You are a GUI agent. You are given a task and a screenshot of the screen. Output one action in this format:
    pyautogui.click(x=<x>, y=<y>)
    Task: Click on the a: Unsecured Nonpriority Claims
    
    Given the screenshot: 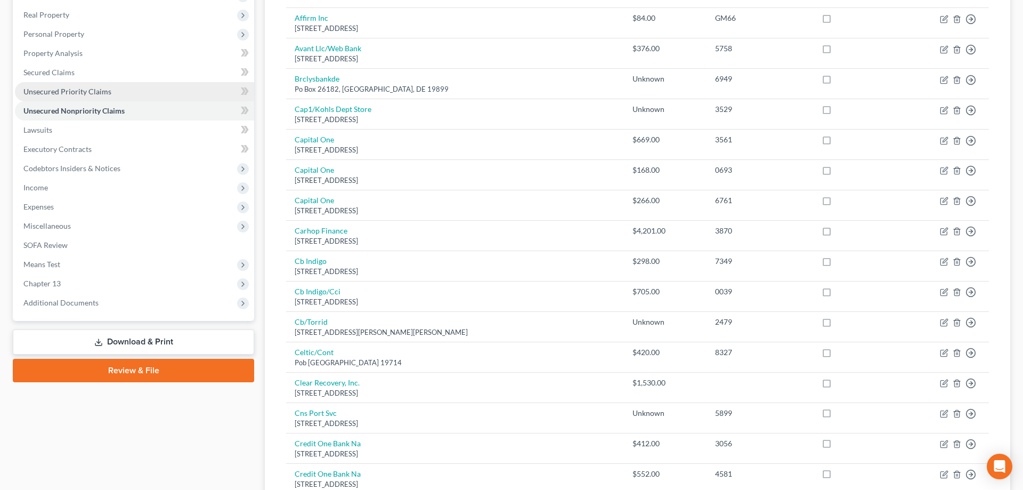 What is the action you would take?
    pyautogui.click(x=134, y=111)
    